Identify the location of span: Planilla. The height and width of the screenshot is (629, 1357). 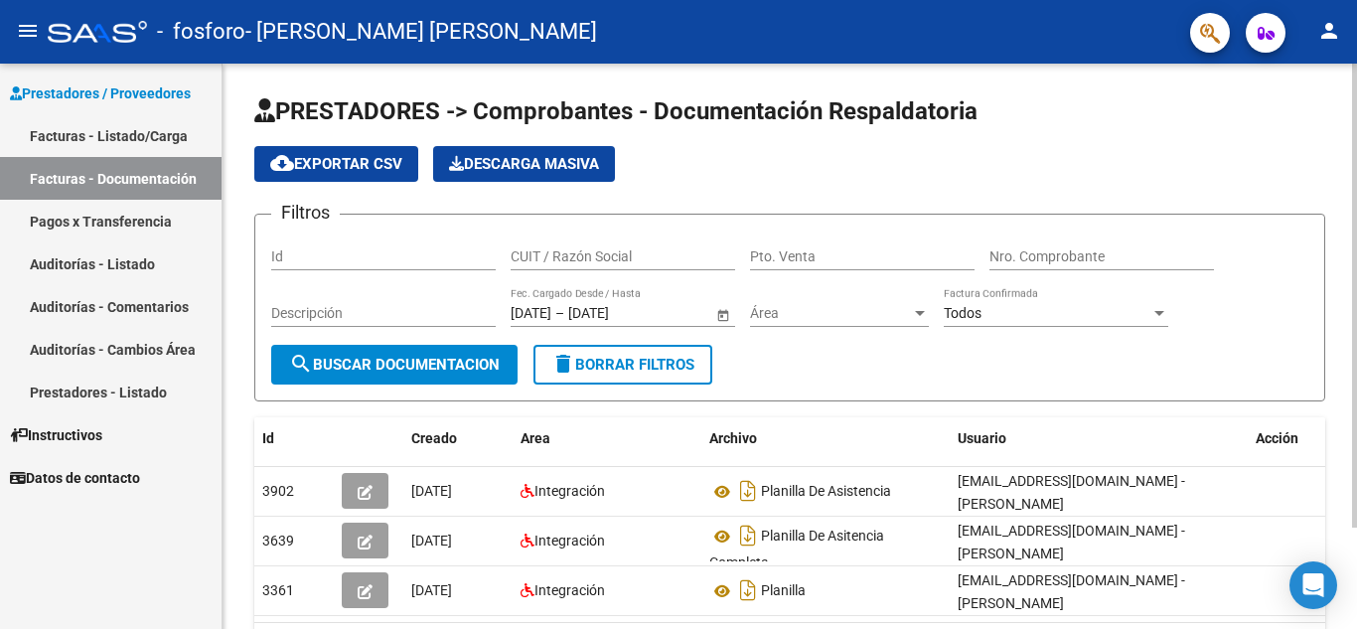
(783, 591).